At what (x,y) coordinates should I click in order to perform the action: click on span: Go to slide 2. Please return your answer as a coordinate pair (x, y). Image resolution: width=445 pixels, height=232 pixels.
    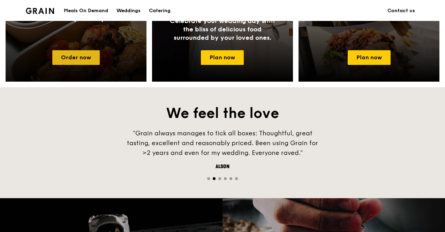
    Looking at the image, I should click on (214, 179).